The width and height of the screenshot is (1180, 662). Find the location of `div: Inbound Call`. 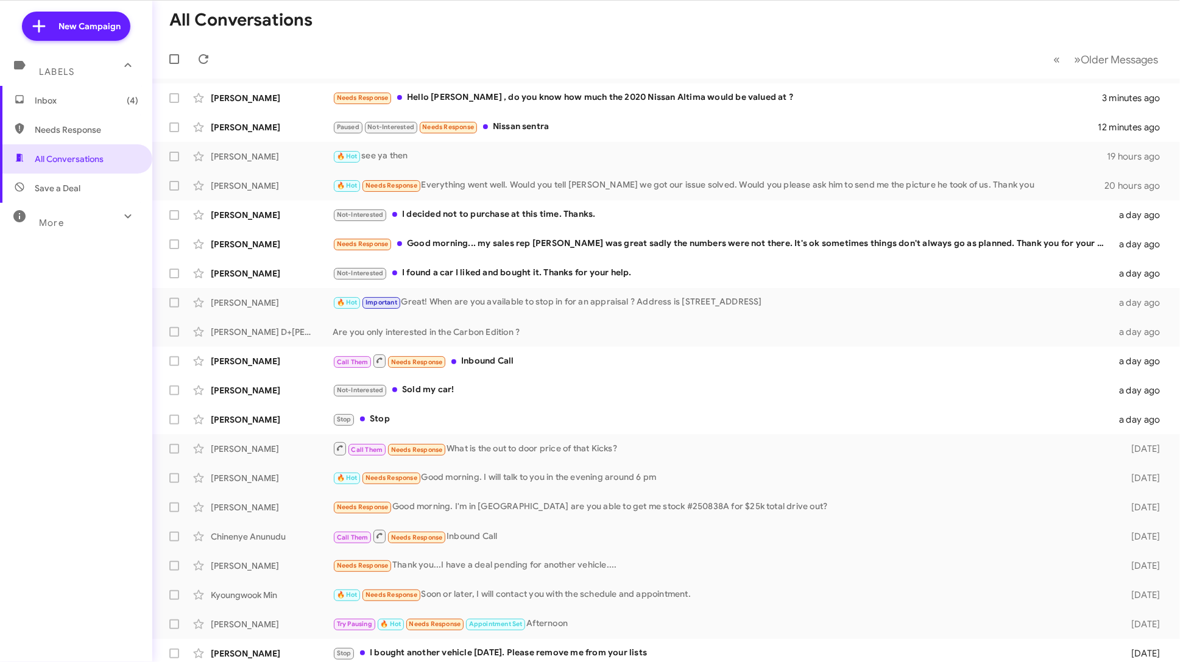

div: Inbound Call is located at coordinates (722, 361).